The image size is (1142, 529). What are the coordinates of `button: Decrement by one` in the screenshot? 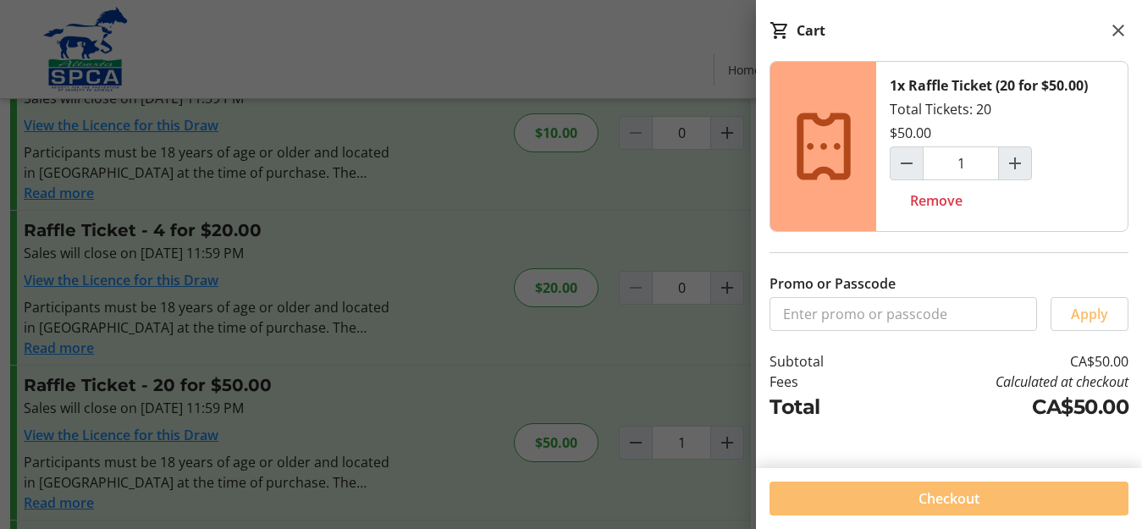 It's located at (906, 163).